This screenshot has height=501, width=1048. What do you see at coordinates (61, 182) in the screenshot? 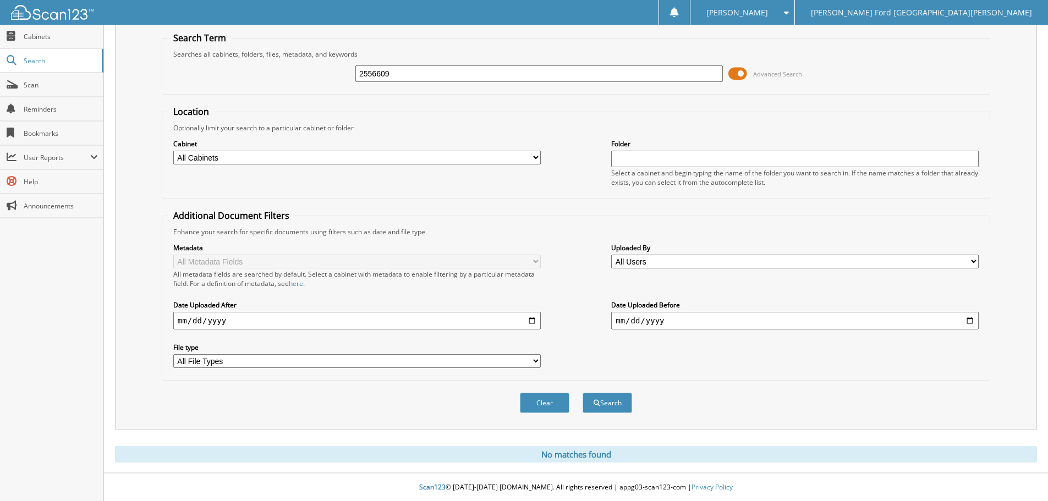
I see `span: Help` at bounding box center [61, 182].